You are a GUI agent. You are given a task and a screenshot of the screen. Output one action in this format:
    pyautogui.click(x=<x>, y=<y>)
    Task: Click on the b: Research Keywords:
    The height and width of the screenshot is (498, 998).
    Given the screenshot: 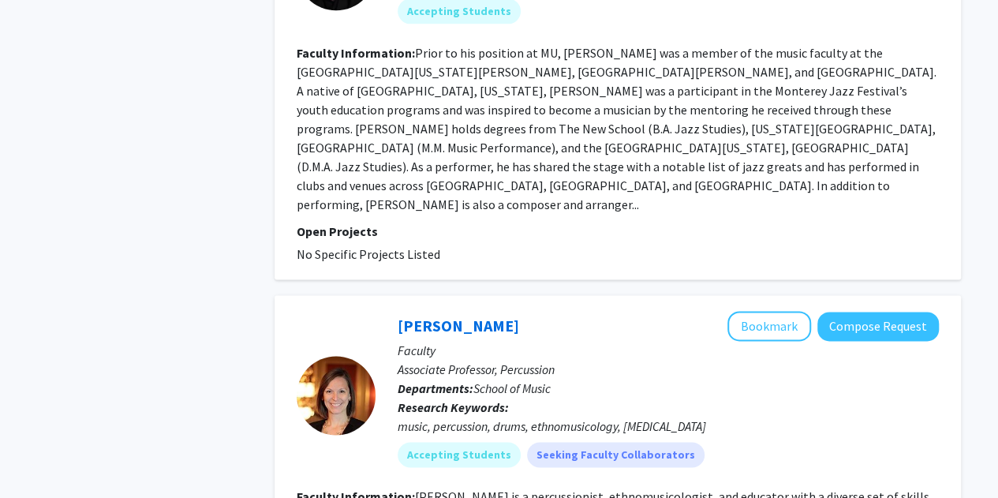 What is the action you would take?
    pyautogui.click(x=453, y=407)
    